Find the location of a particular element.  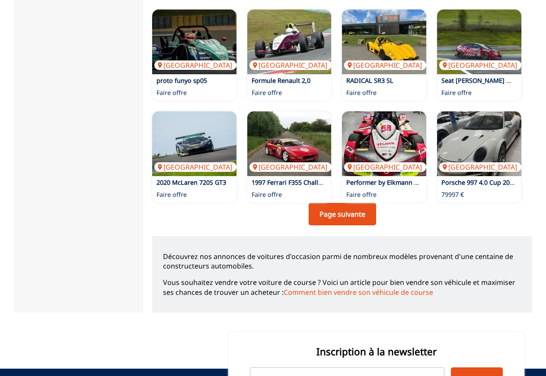

a: Page suivante is located at coordinates (342, 214).